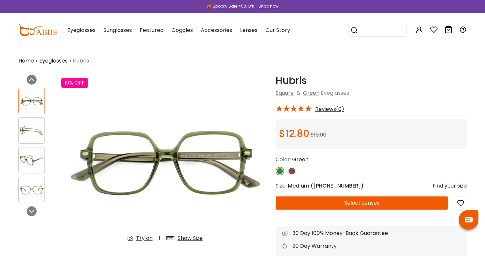  I want to click on span: Medium ( ), so click(325, 186).